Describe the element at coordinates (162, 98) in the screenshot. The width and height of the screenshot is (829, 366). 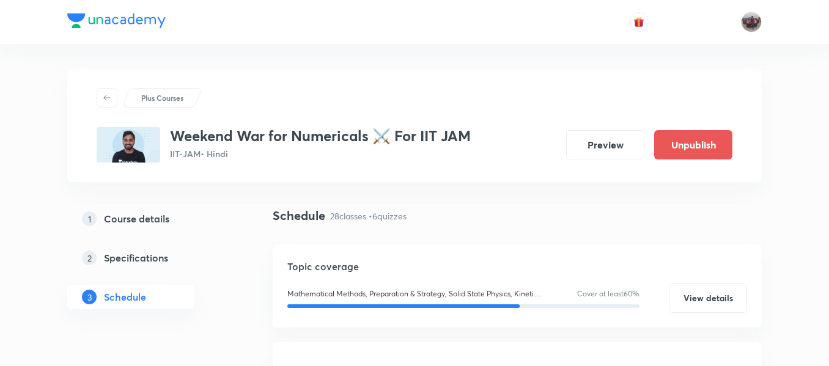
I see `p: Plus Courses` at that location.